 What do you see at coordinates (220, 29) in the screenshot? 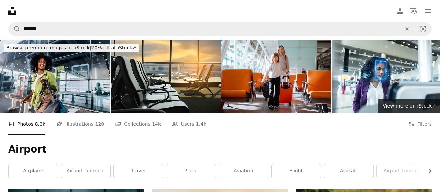
I see `form: Find visuals sitewide` at bounding box center [220, 29].